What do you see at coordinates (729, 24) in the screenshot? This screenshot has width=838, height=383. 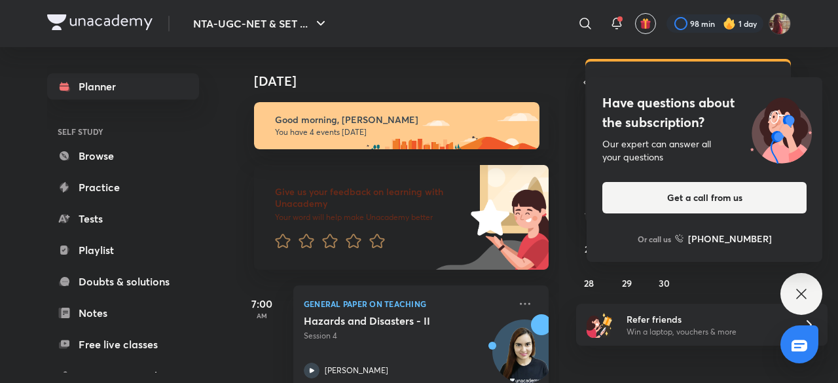 I see `img: streak` at bounding box center [729, 24].